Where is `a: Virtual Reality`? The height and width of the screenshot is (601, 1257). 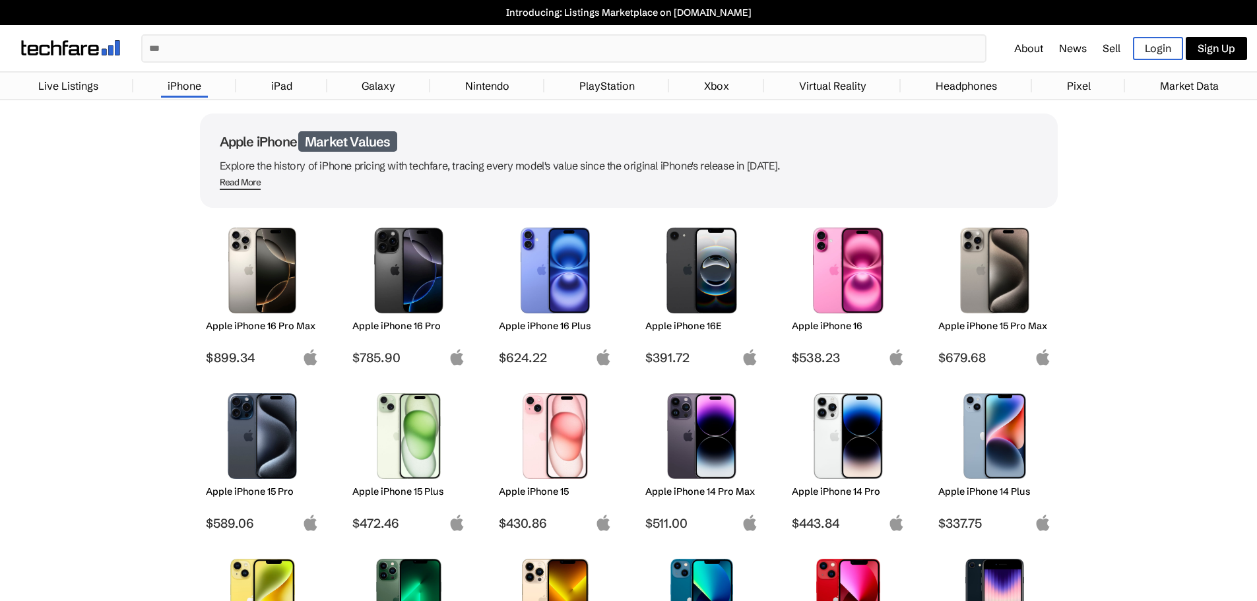
a: Virtual Reality is located at coordinates (833, 86).